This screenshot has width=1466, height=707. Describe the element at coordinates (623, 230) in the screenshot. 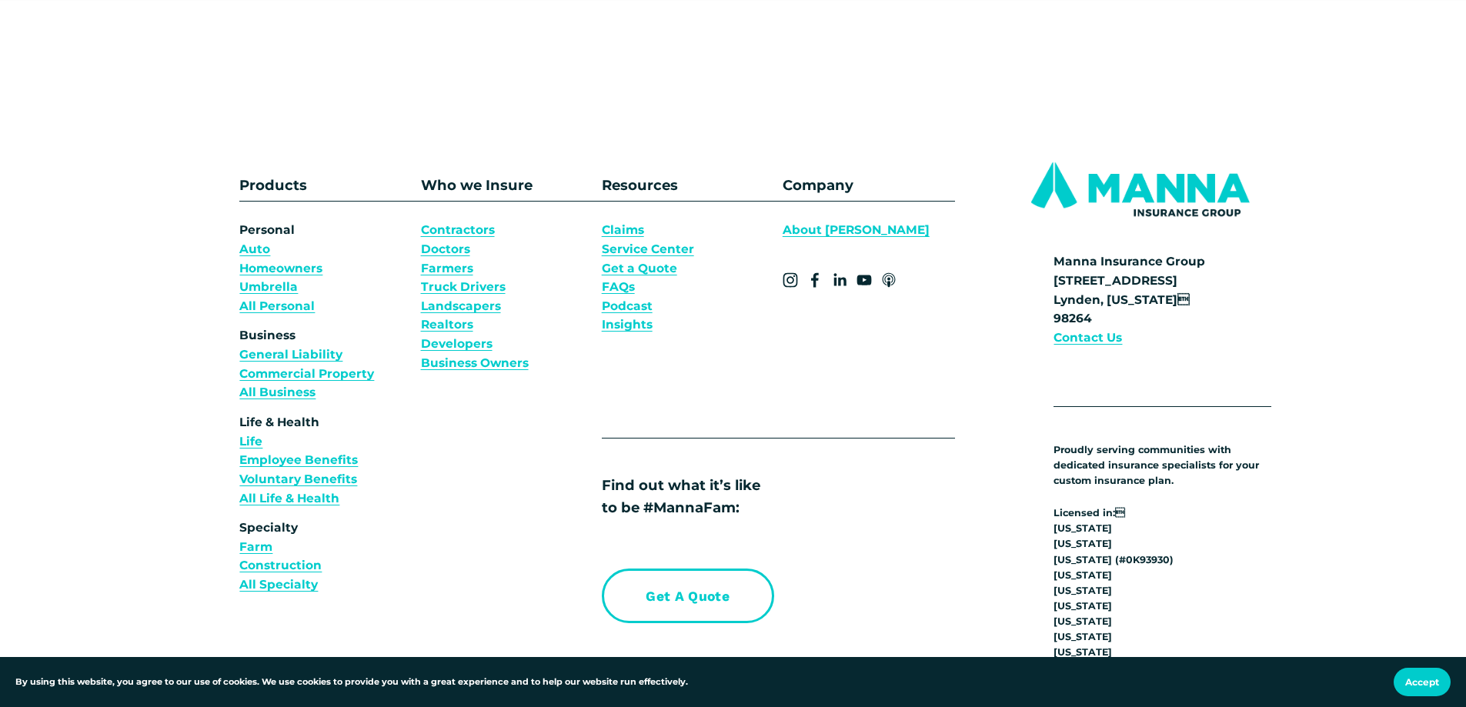

I see `a: Claims` at that location.